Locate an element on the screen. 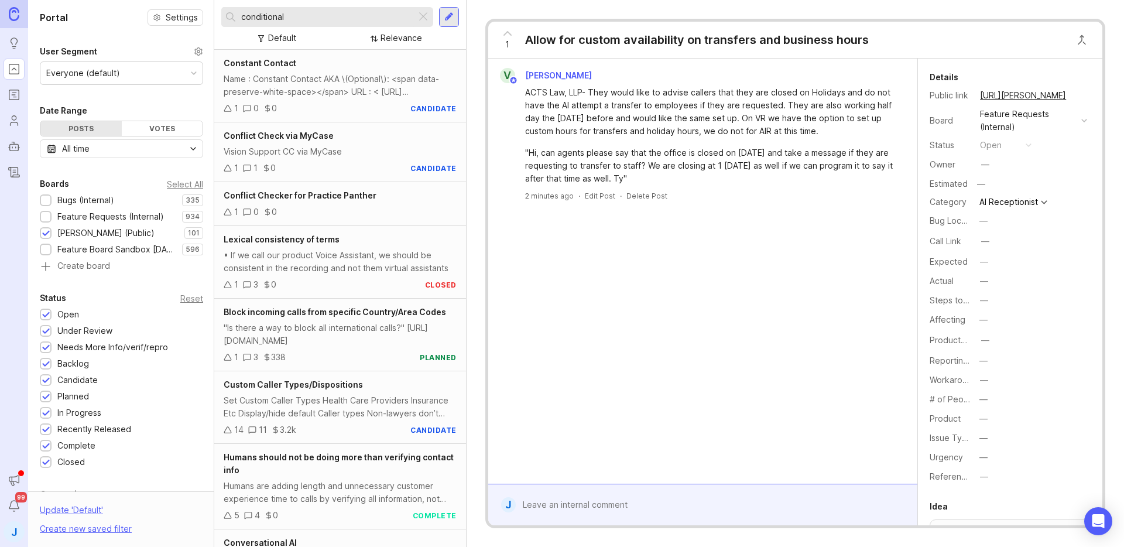 The width and height of the screenshot is (1124, 547). p: 934 is located at coordinates (193, 217).